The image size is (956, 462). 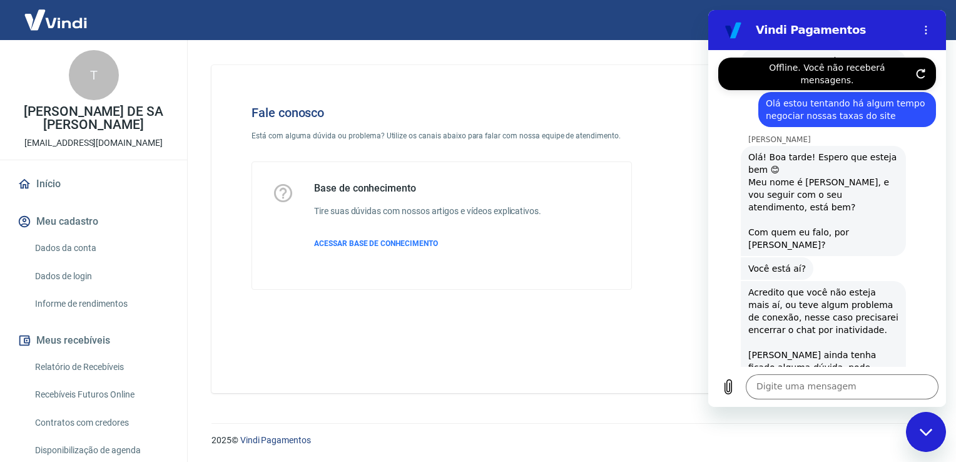 What do you see at coordinates (93, 222) in the screenshot?
I see `button: Meu cadastro` at bounding box center [93, 222].